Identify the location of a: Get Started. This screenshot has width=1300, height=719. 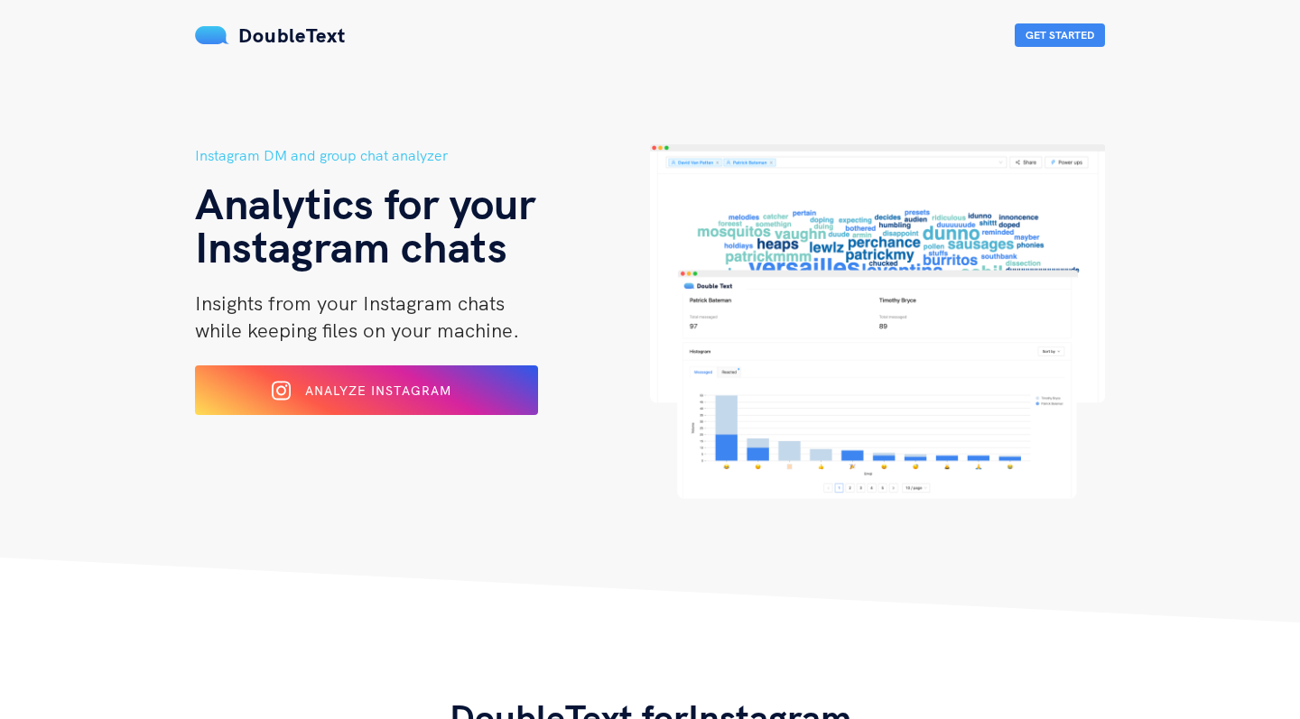
(1060, 35).